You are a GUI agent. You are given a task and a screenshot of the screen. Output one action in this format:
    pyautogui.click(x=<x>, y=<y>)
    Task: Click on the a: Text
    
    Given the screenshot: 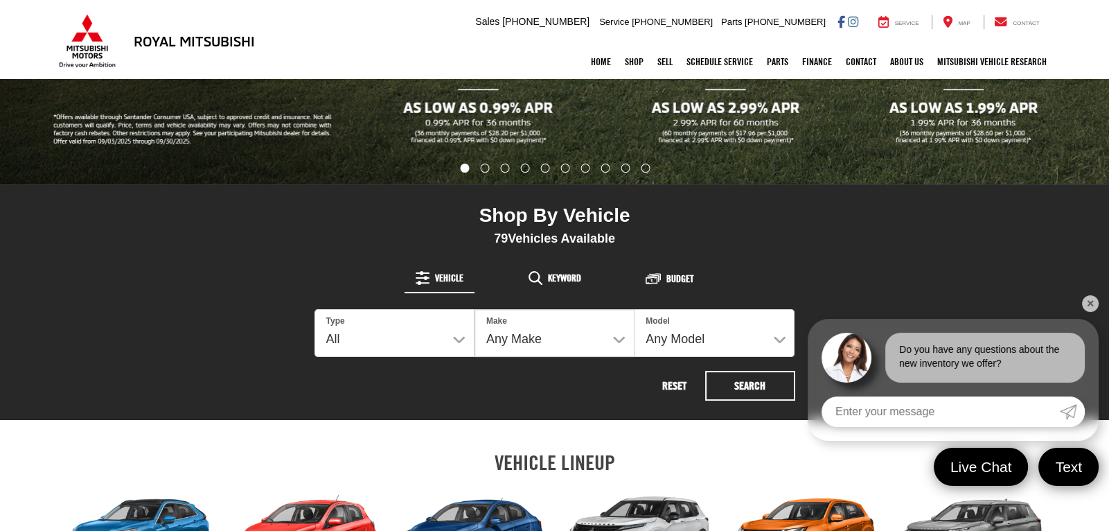 What is the action you would take?
    pyautogui.click(x=1068, y=466)
    